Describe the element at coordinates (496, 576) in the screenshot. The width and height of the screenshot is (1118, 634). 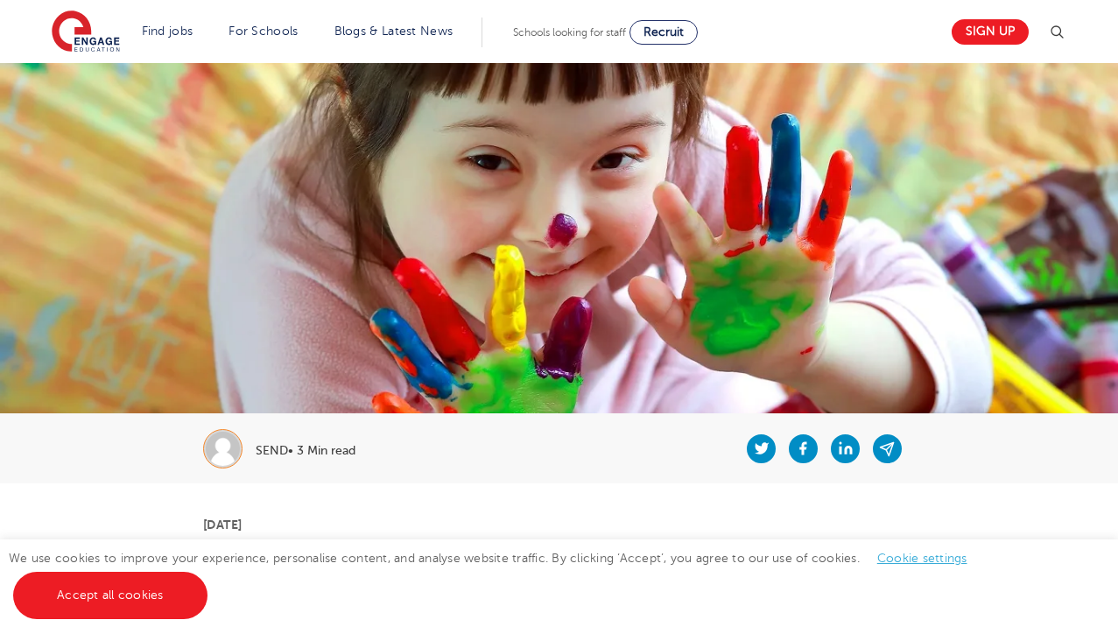
I see `span: We use cookies to improve your experience, personalise content, and analyse website traffic. By c...` at that location.